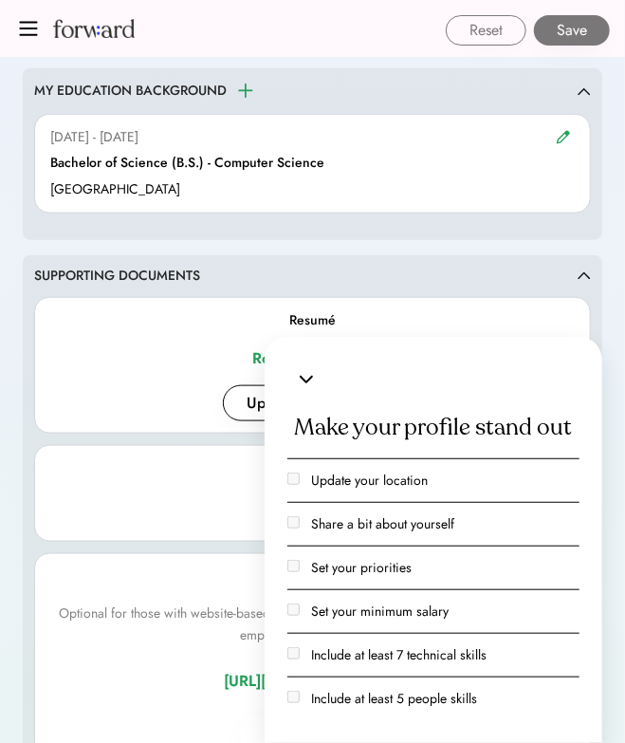 This screenshot has height=743, width=625. I want to click on label: Set your minimum salary, so click(380, 611).